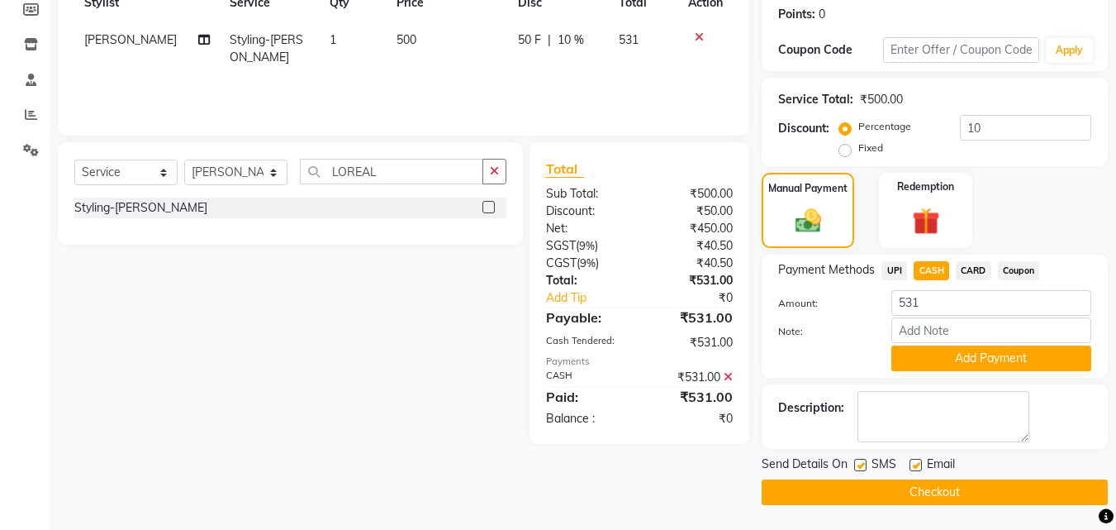 The image size is (1116, 530). What do you see at coordinates (815, 99) in the screenshot?
I see `div: Service Total:` at bounding box center [815, 99].